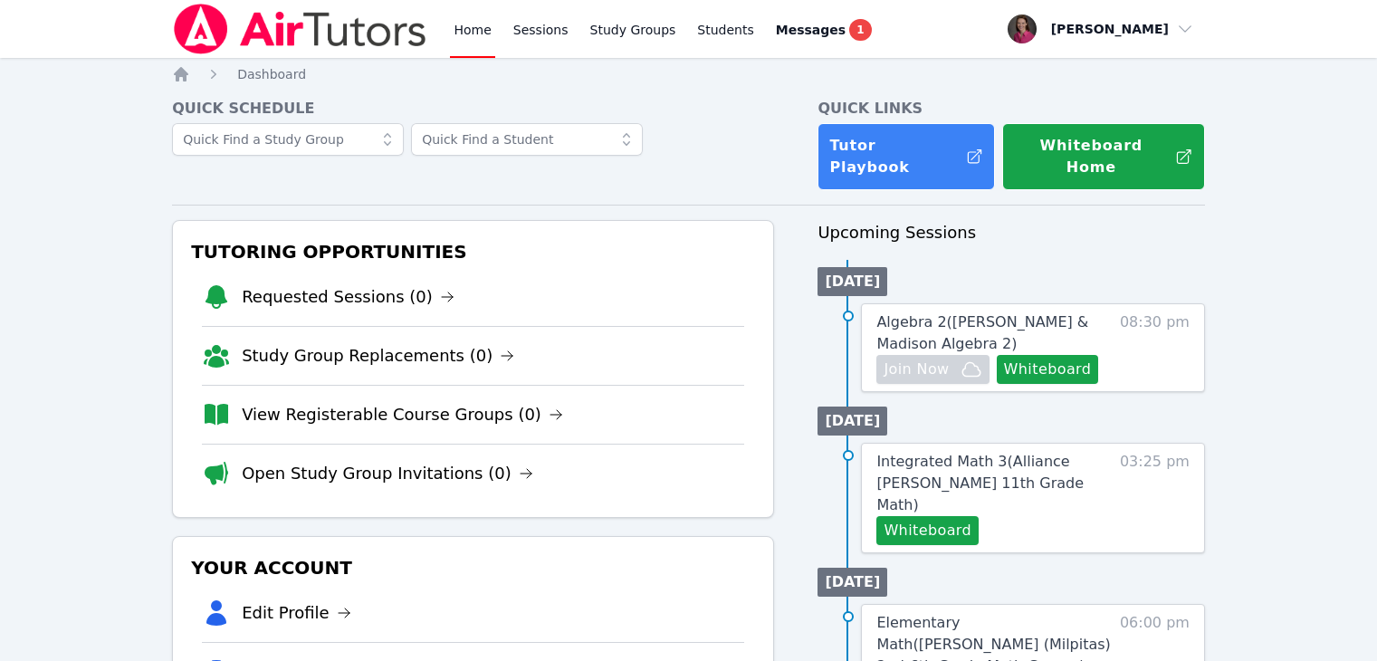 Image resolution: width=1377 pixels, height=661 pixels. I want to click on h3: Tutoring Opportunities, so click(472, 252).